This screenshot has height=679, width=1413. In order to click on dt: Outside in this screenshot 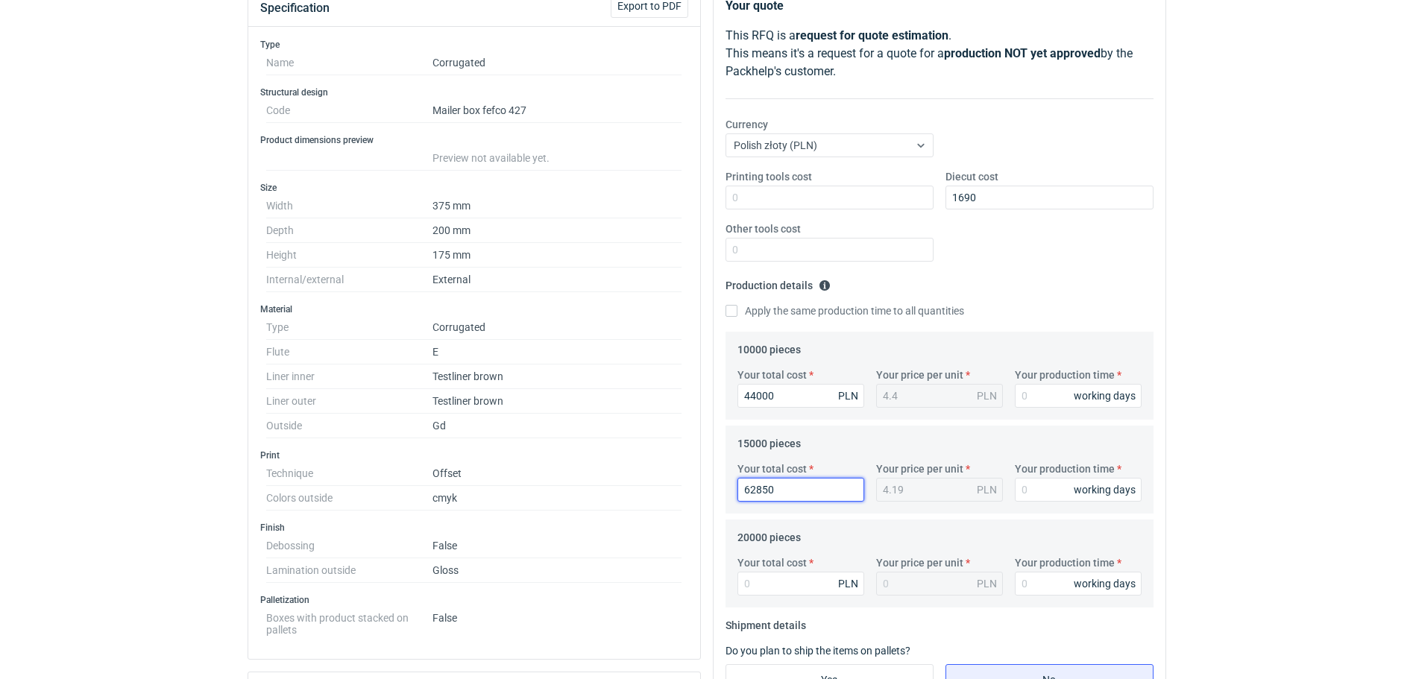, I will do `click(349, 426)`.